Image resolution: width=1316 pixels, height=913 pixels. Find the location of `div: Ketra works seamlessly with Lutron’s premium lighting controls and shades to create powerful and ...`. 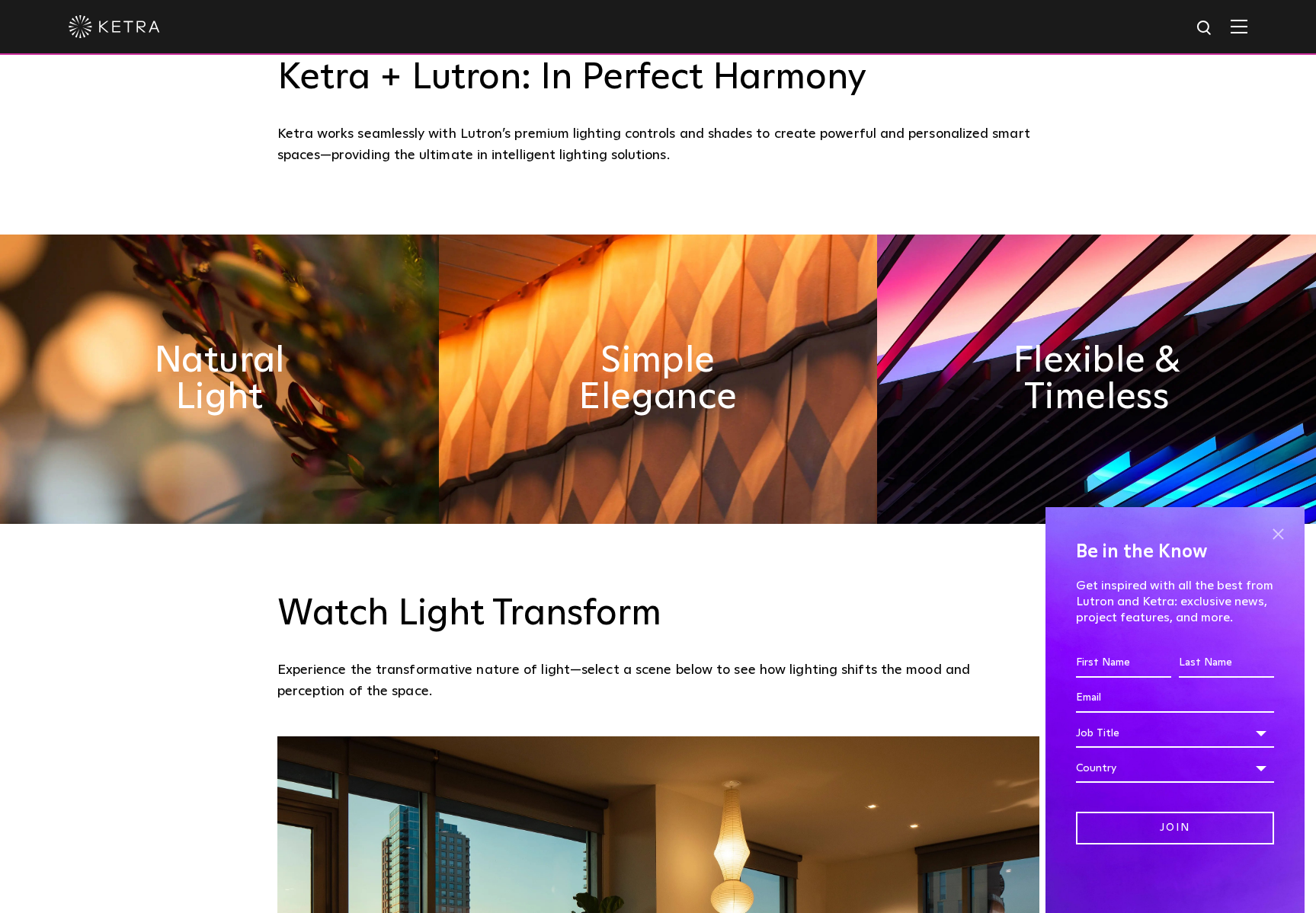

div: Ketra works seamlessly with Lutron’s premium lighting controls and shades to create powerful and ... is located at coordinates (658, 144).